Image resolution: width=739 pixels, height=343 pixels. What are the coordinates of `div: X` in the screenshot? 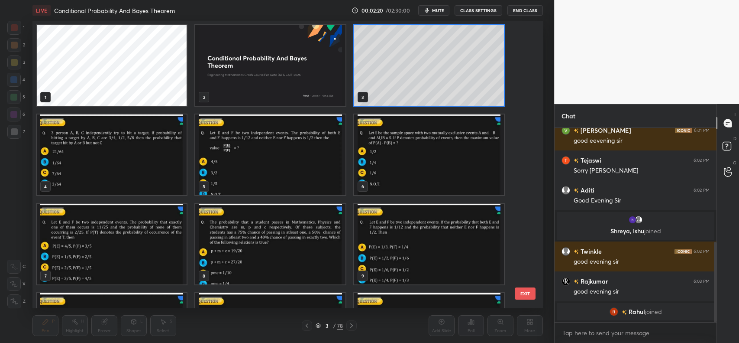 It's located at (16, 284).